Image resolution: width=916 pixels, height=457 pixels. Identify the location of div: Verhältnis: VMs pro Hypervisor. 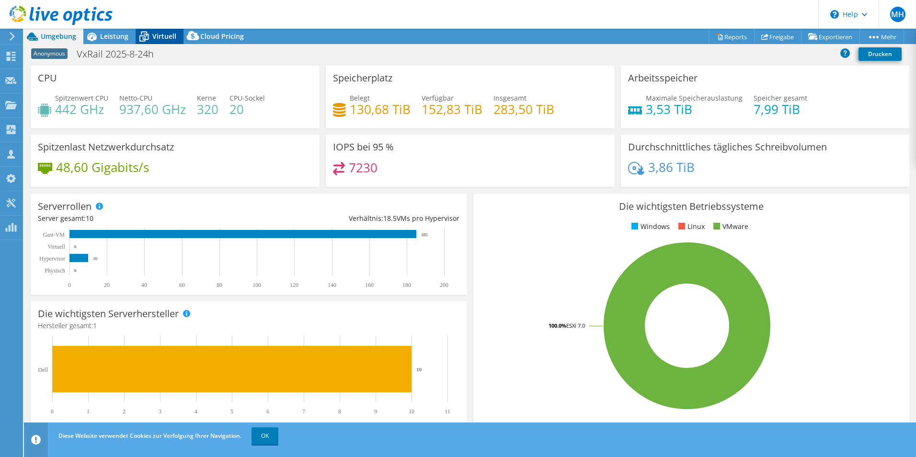
(354, 218).